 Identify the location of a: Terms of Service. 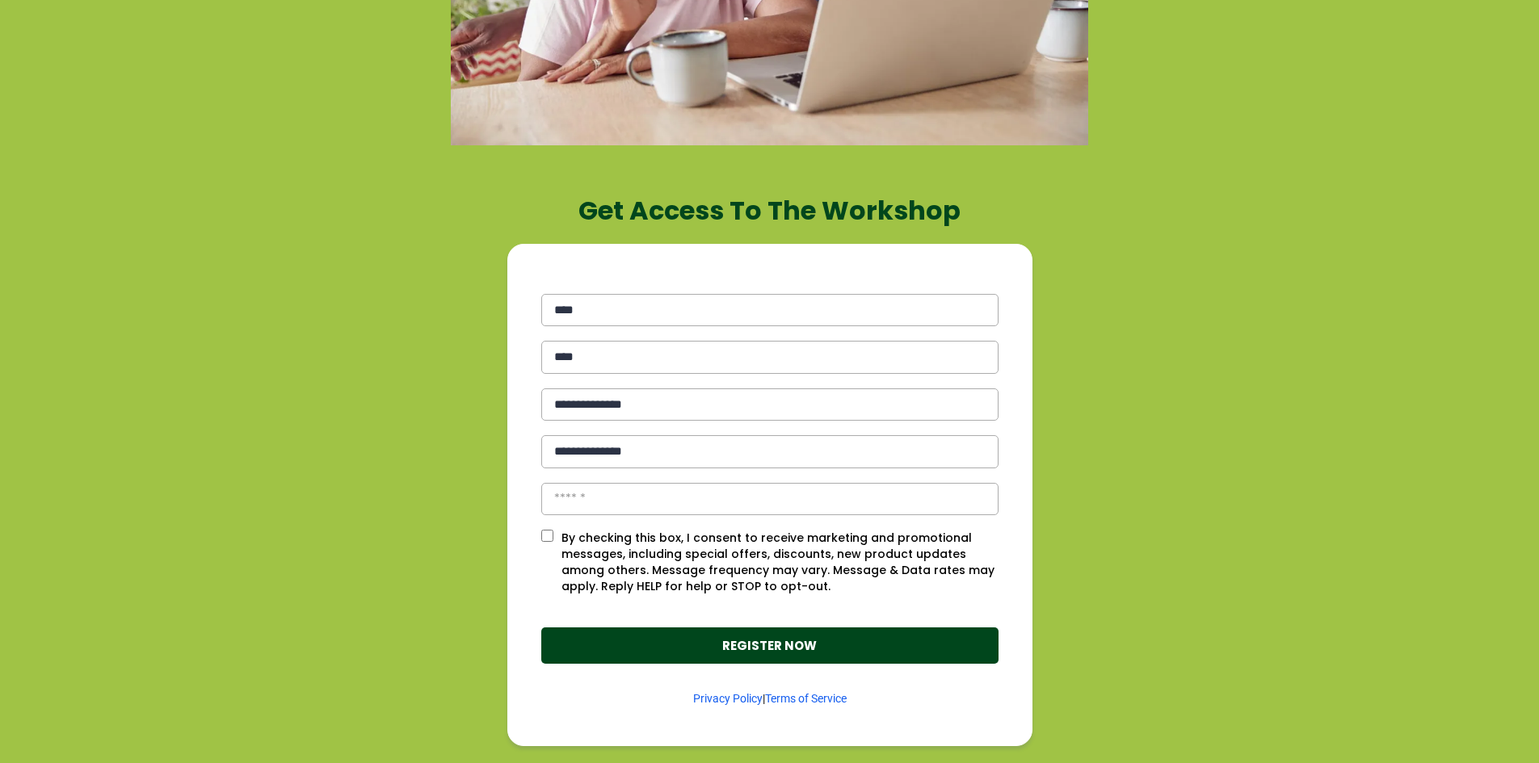
(805, 699).